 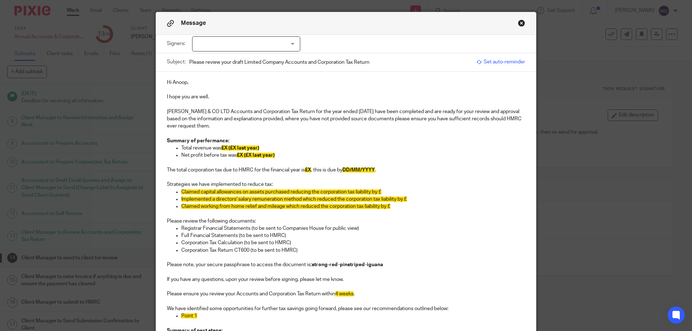 What do you see at coordinates (346, 280) in the screenshot?
I see `p: If you have any questions, upon your review before signing, please let me know.` at bounding box center [346, 280].